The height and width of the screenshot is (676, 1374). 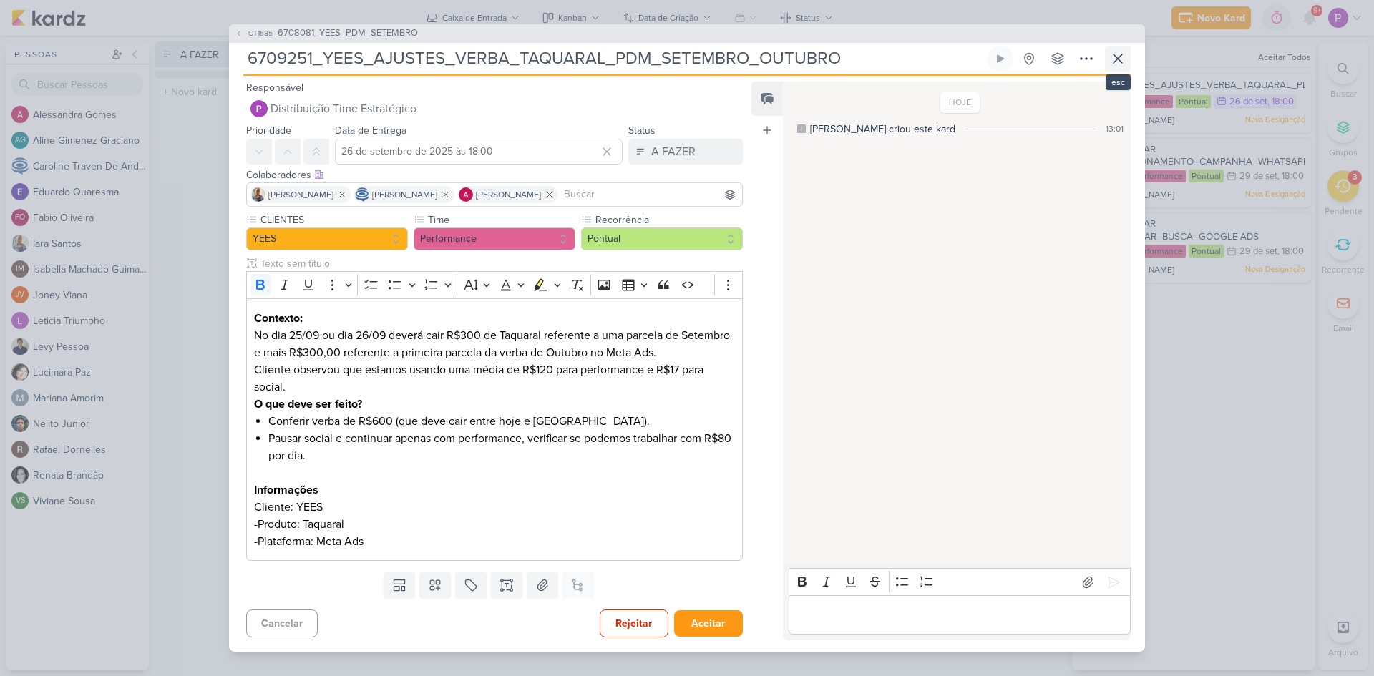 What do you see at coordinates (494, 175) in the screenshot?
I see `div: Colaboradores` at bounding box center [494, 175].